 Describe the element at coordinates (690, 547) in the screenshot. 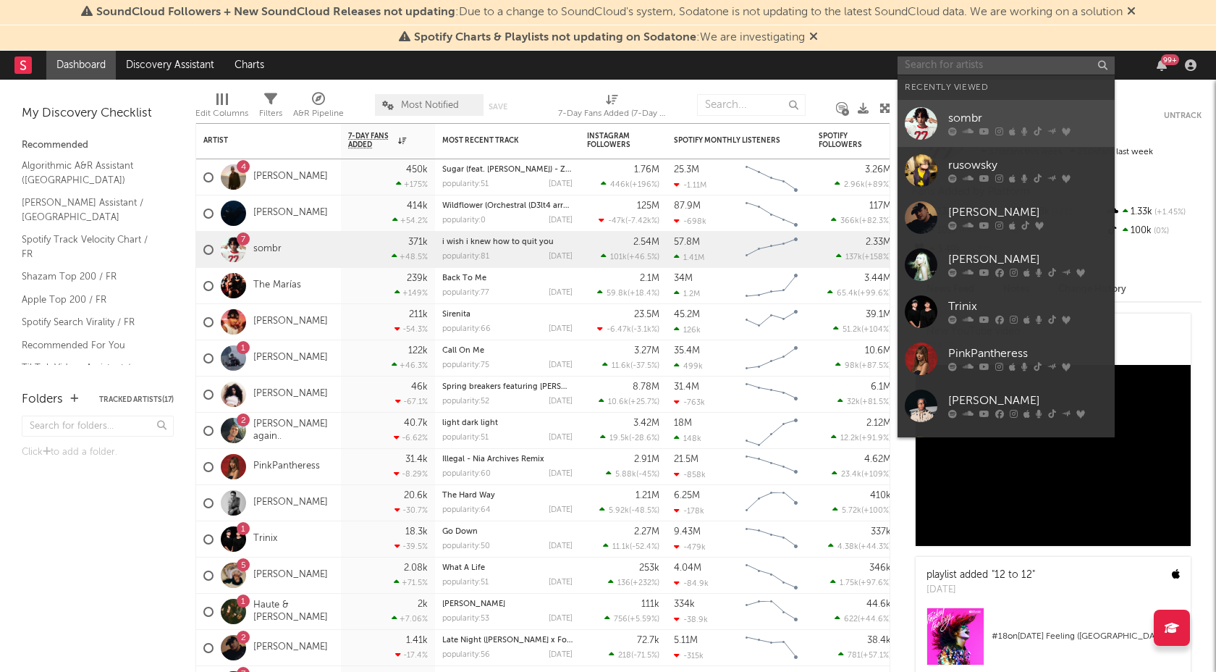

I see `div: -479k` at that location.